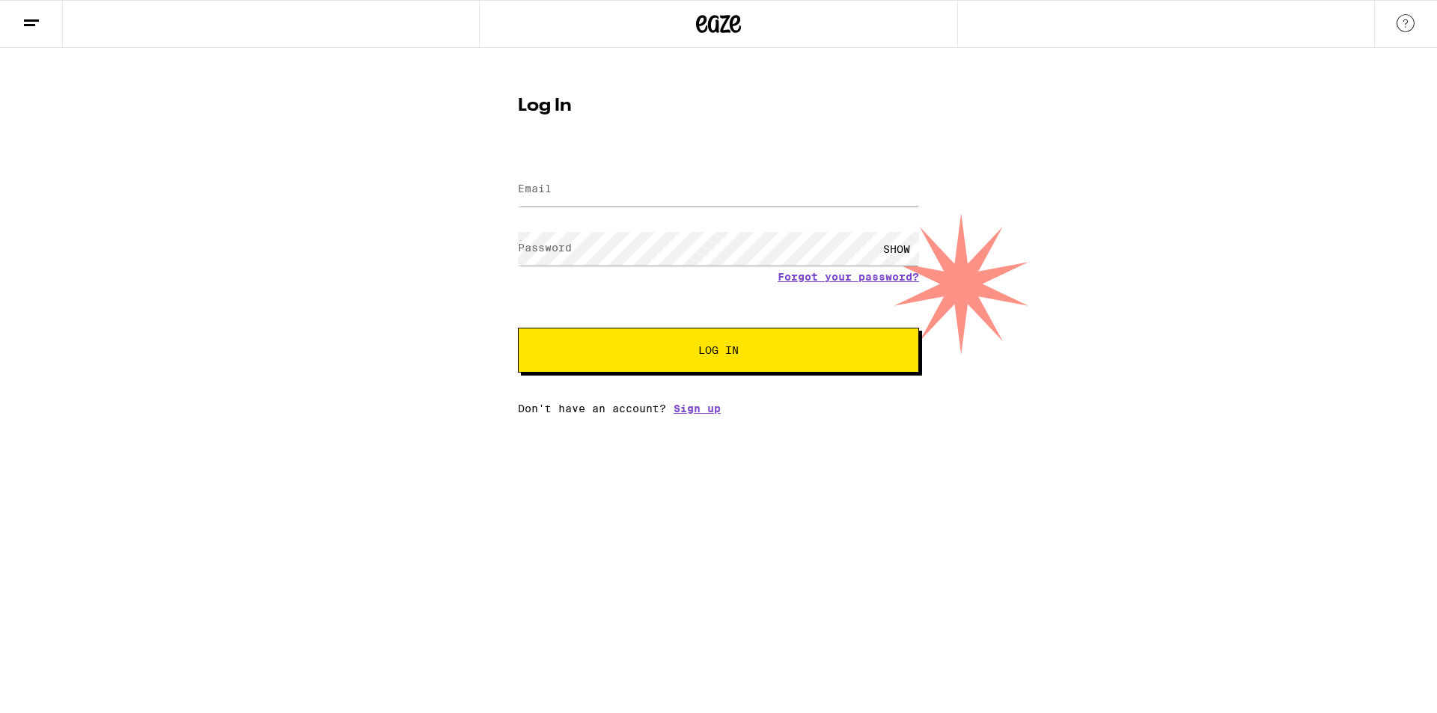  I want to click on label: Email, so click(534, 189).